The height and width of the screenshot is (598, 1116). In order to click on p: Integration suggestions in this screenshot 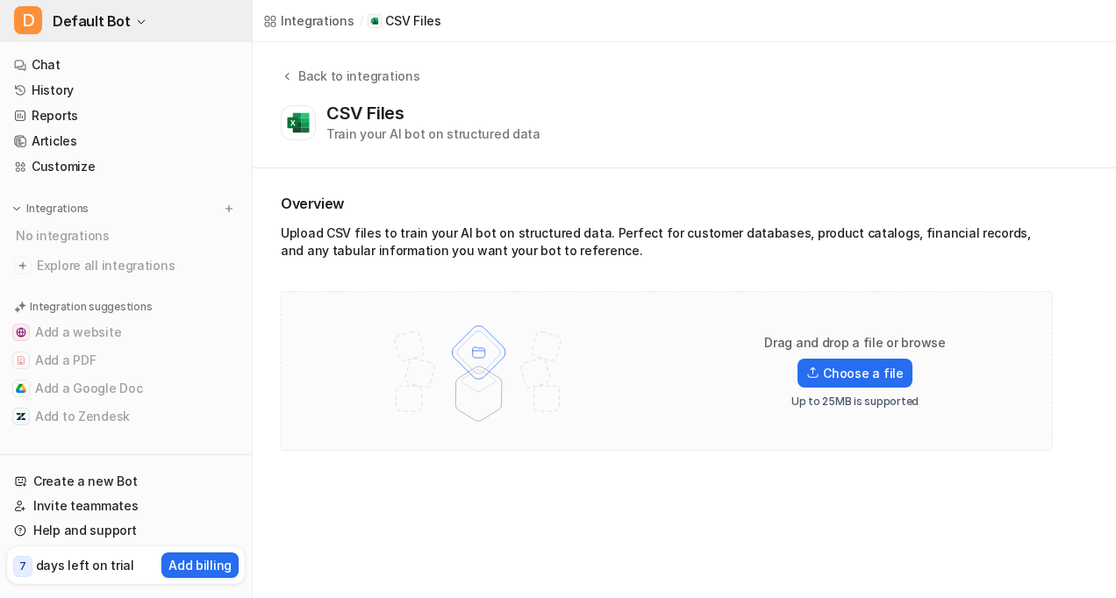, I will do `click(90, 307)`.